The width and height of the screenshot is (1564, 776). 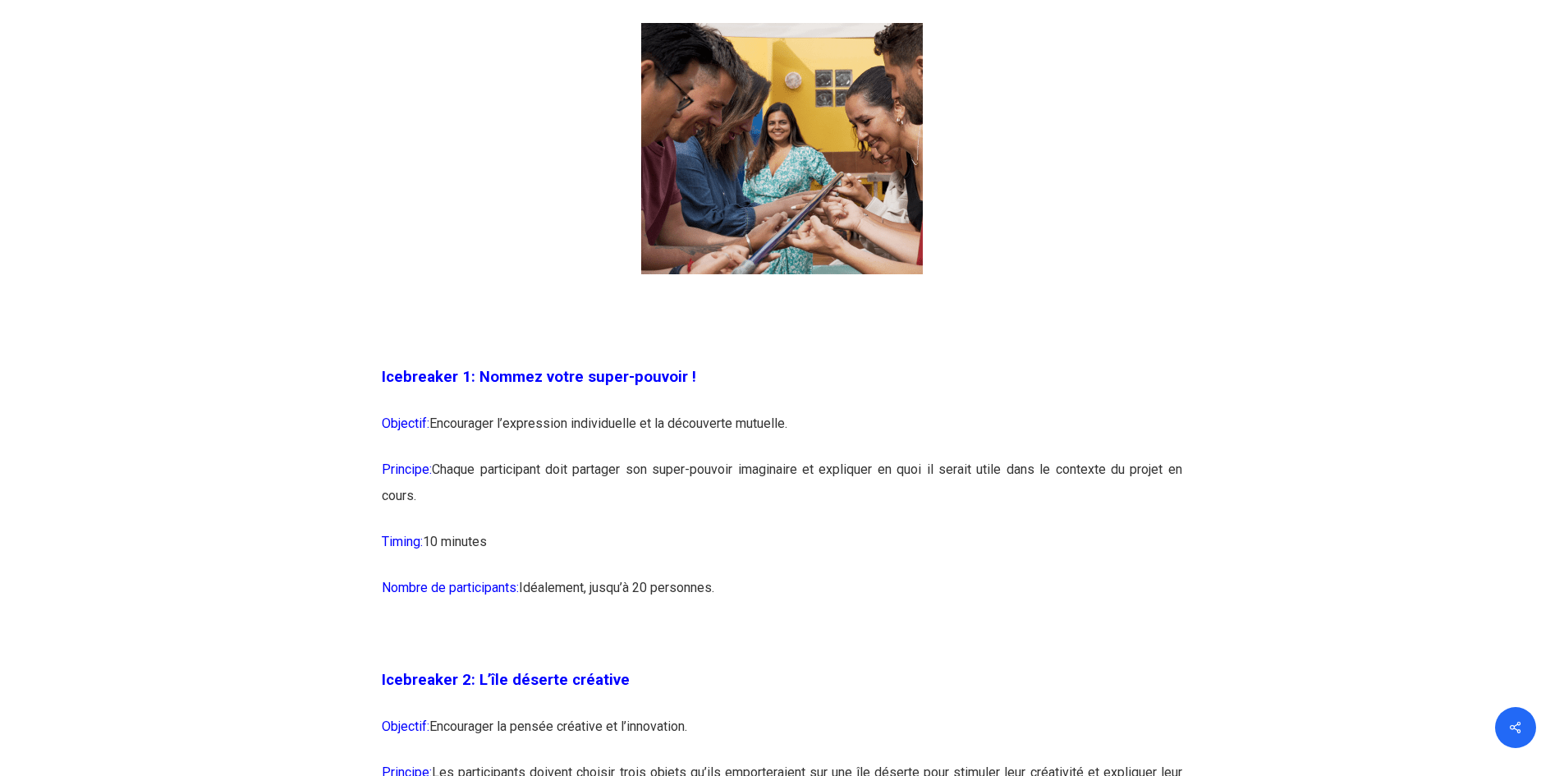 I want to click on p: Encourager l’expression individuelle et la découverte mutuelle., so click(x=782, y=434).